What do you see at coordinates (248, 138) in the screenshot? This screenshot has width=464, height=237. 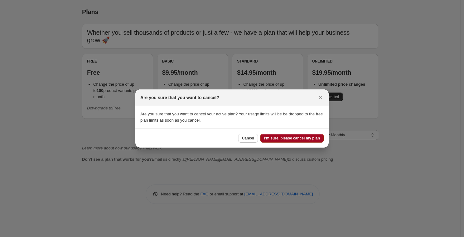 I see `button: Cancel` at bounding box center [248, 138].